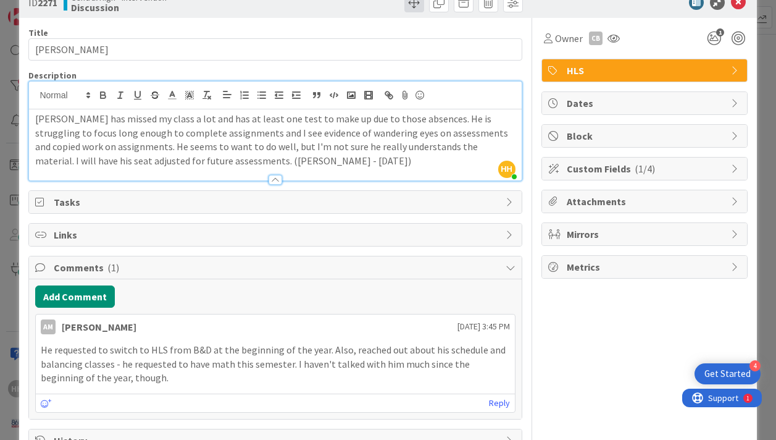  I want to click on span: Tasks, so click(276, 202).